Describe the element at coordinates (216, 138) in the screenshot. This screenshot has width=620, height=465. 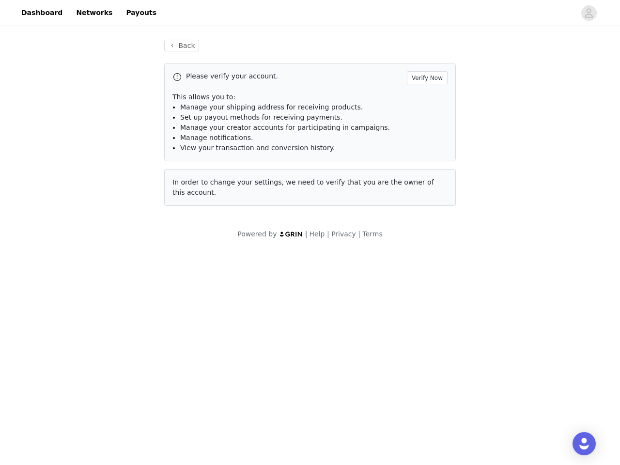
I see `span: Manage notifications.` at that location.